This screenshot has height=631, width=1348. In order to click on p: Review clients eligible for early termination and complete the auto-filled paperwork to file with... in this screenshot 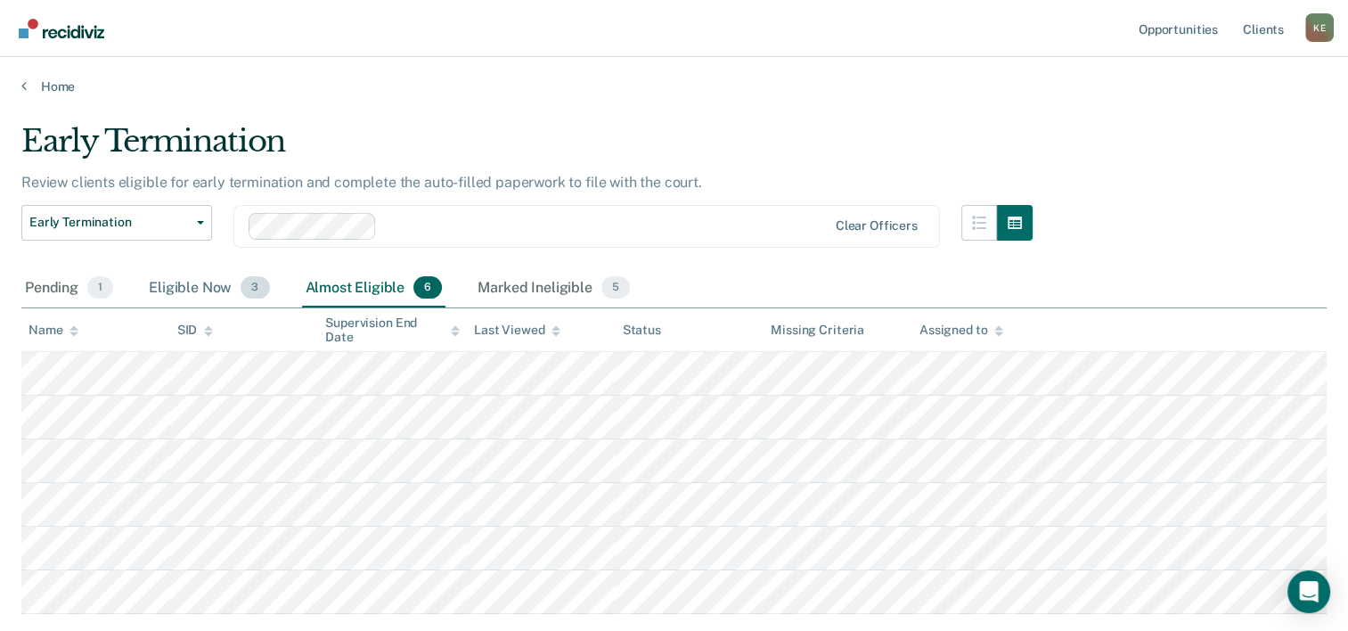, I will do `click(362, 182)`.